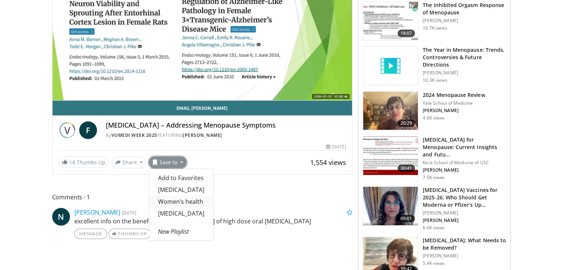  Describe the element at coordinates (390, 21) in the screenshot. I see `img: 283c0f17-5e2d-42ba-a87c-168d447cdba4.150x105_q85_crop-smart_upscale.jpg` at that location.